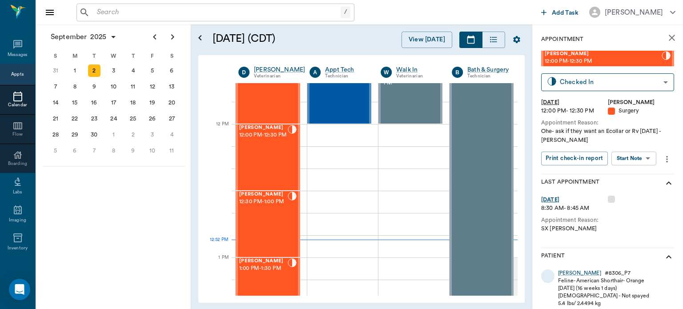 The width and height of the screenshot is (683, 309). What do you see at coordinates (268, 91) in the screenshot?
I see `div: CANCELED, 11:30 AM - 12:00 PM` at bounding box center [268, 91].